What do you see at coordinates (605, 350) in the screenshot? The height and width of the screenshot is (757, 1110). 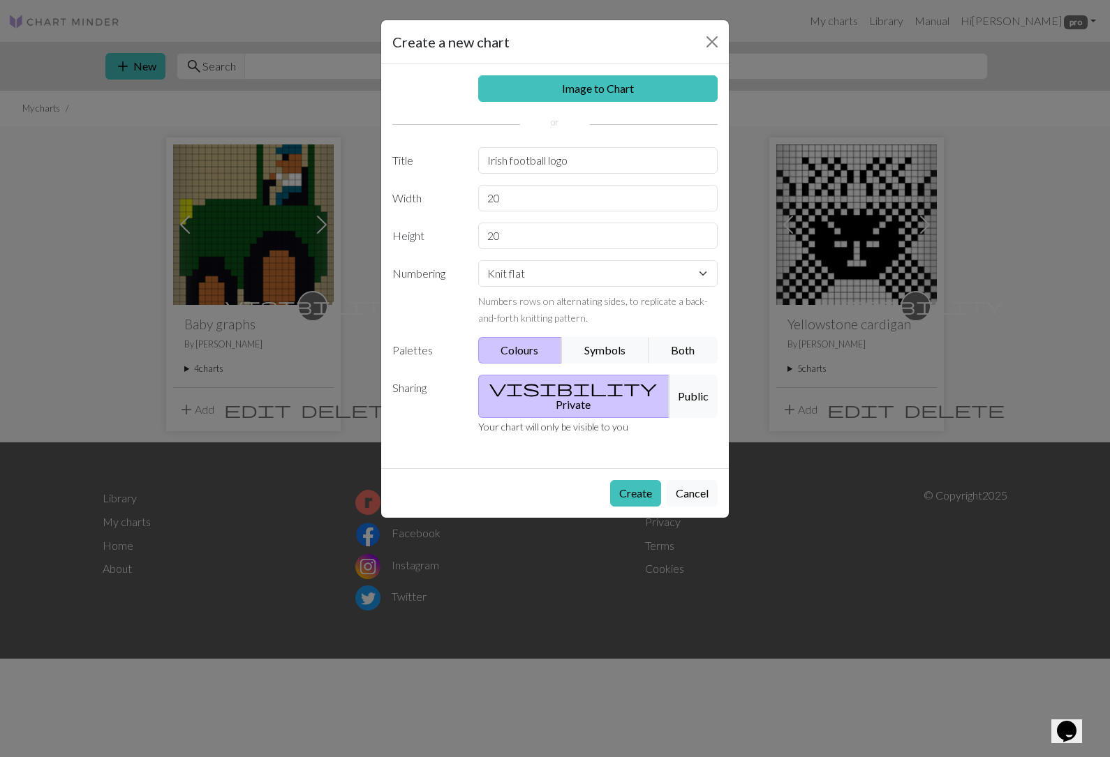 I see `button: Symbols` at bounding box center [605, 350].